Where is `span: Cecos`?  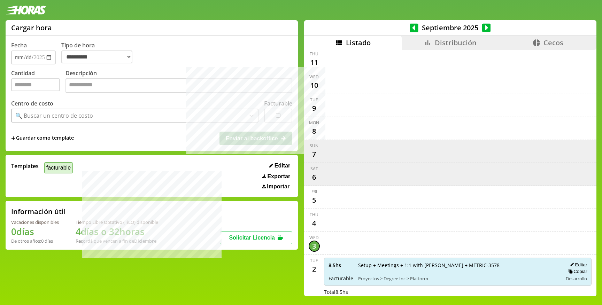
span: Cecos is located at coordinates (553, 43).